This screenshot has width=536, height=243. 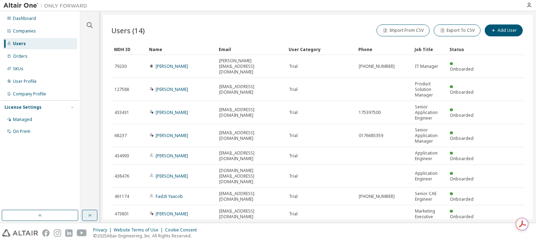 I want to click on button: Add User, so click(x=504, y=30).